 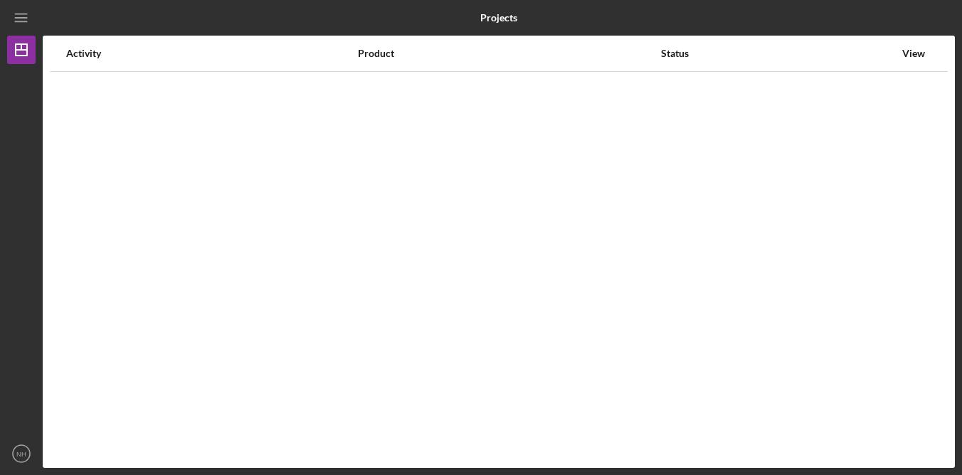 I want to click on div: Status, so click(x=778, y=53).